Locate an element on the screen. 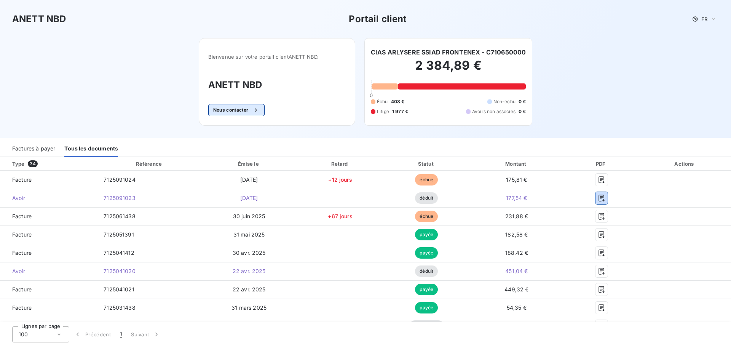 The image size is (731, 347). span: Avoirs non associés is located at coordinates (494, 112).